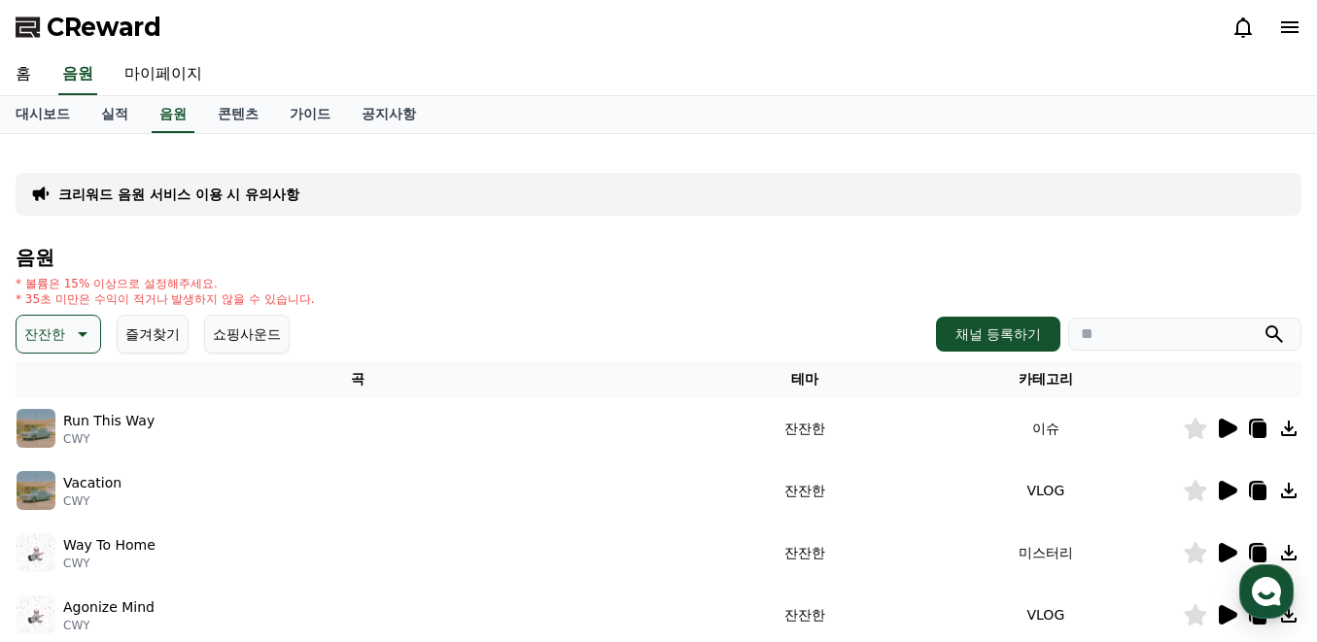 This screenshot has width=1317, height=642. What do you see at coordinates (58, 334) in the screenshot?
I see `button: 잔잔한` at bounding box center [58, 334].